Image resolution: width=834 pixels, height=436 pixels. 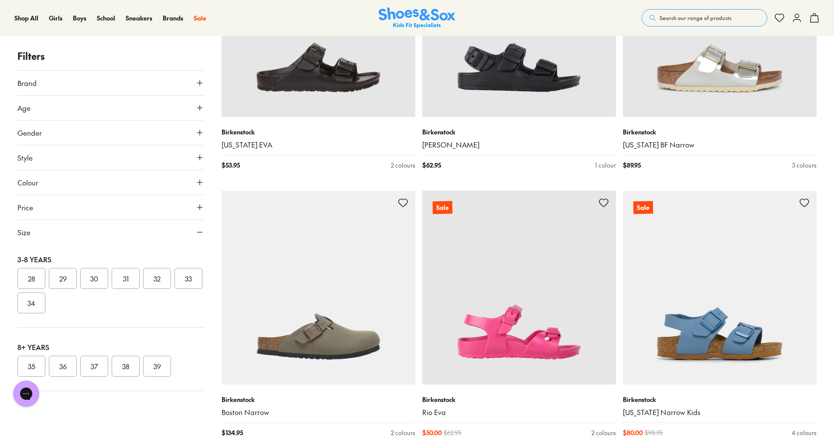 What do you see at coordinates (200, 18) in the screenshot?
I see `span: Sale` at bounding box center [200, 18].